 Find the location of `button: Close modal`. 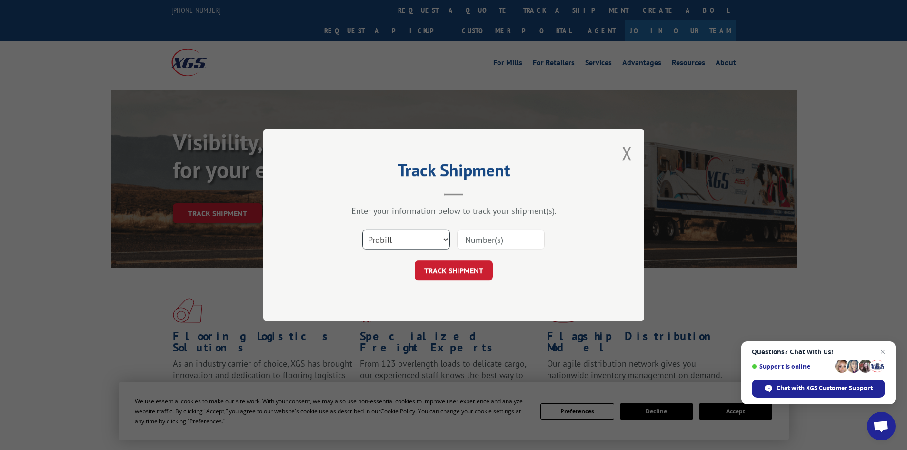

button: Close modal is located at coordinates (627, 153).